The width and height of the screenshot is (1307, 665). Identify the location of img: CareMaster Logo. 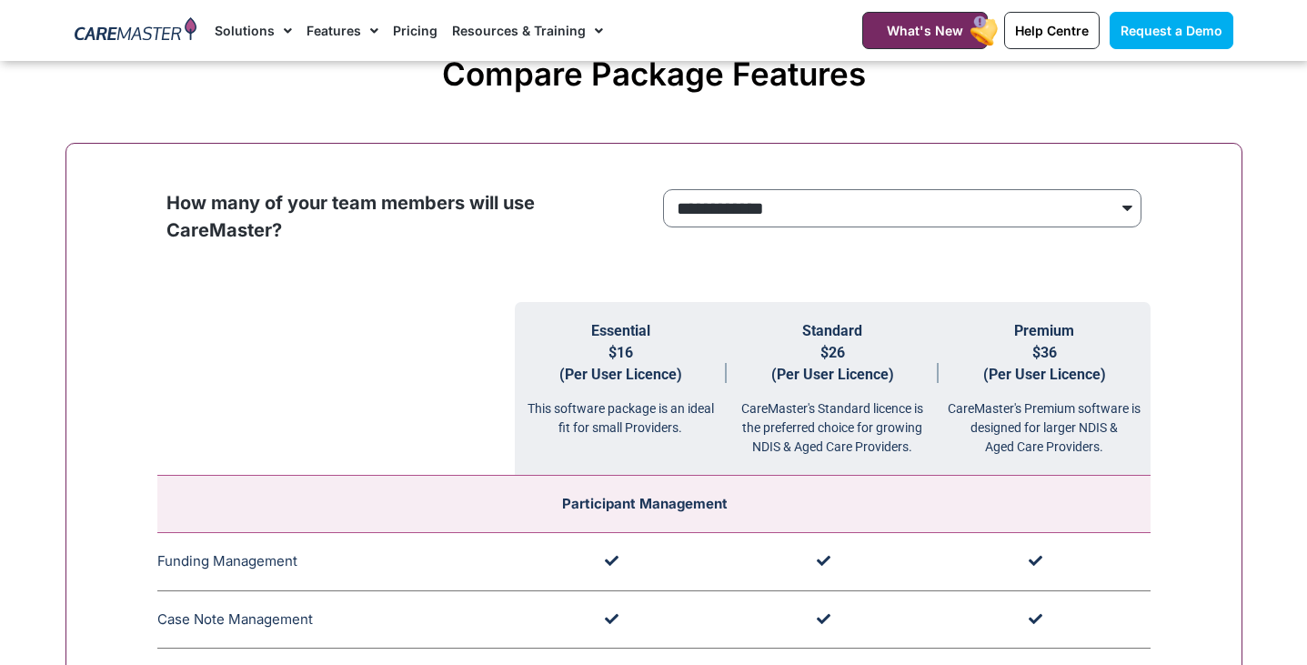
(135, 31).